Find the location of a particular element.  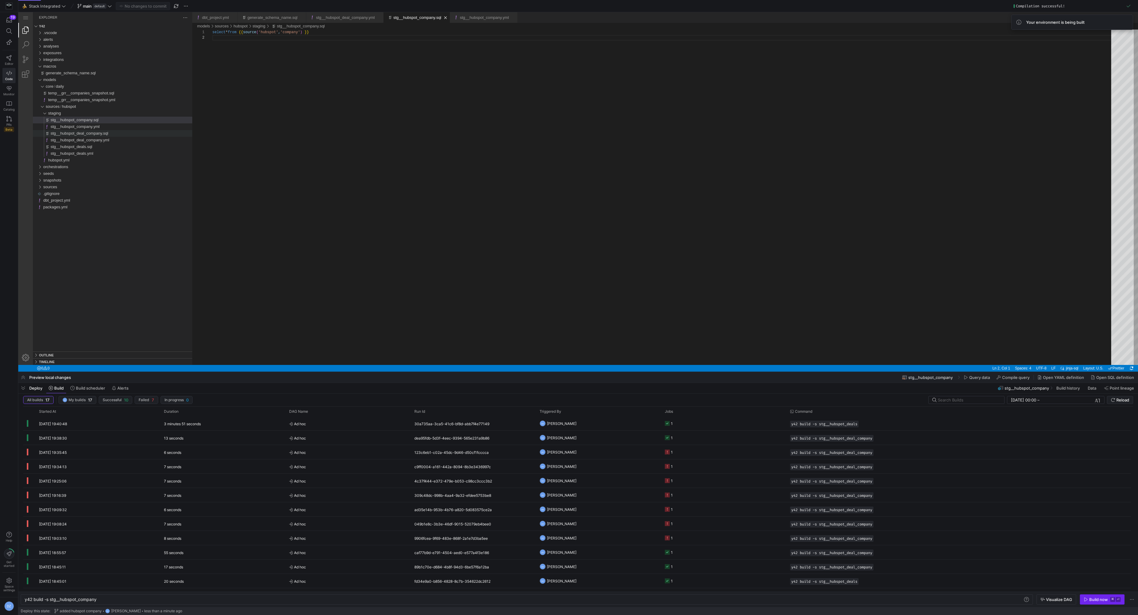

span: stg__hubspot_deals.yml is located at coordinates (54, 141).